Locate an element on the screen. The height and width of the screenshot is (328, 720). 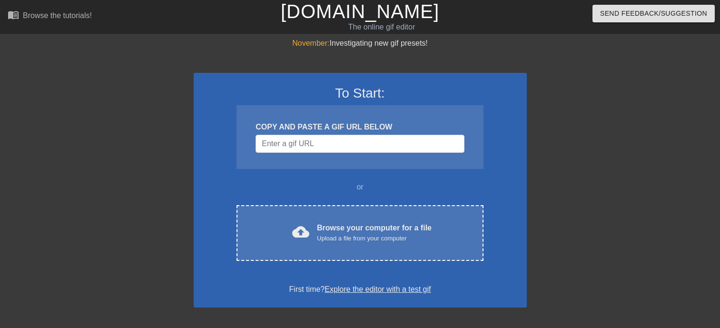
span: cloud_upload is located at coordinates (301, 232).